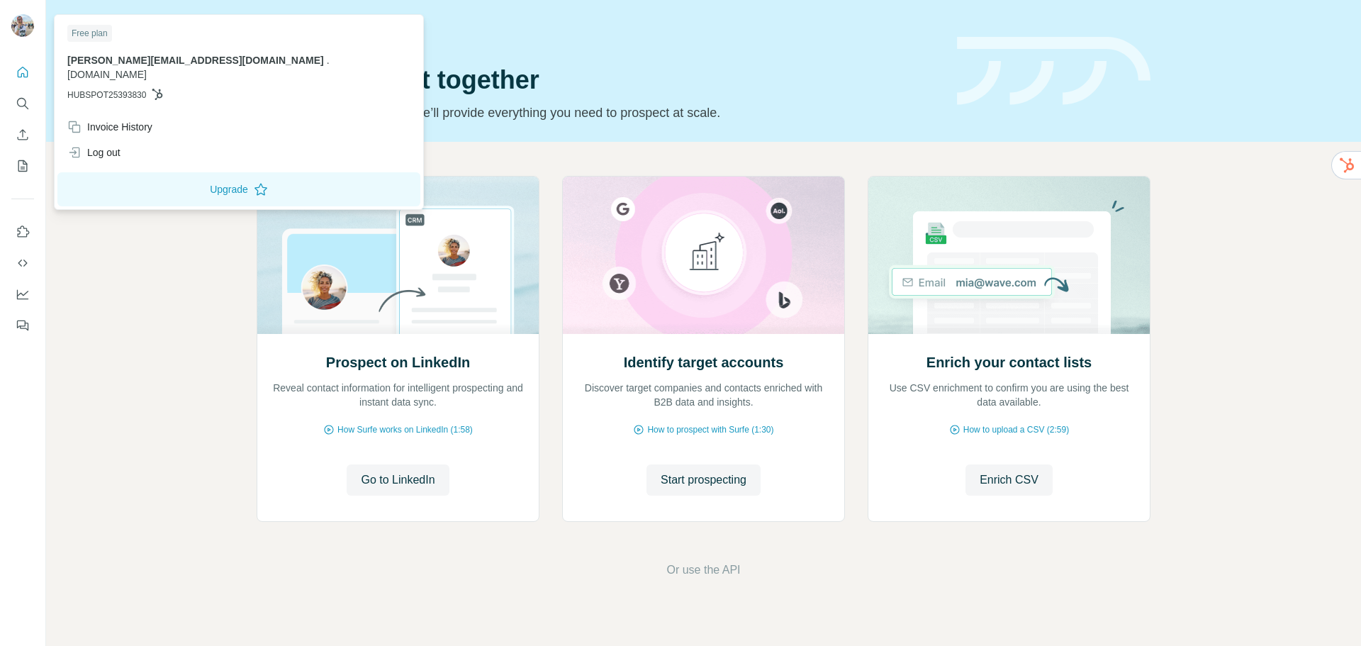  Describe the element at coordinates (23, 294) in the screenshot. I see `button: Dashboard` at that location.